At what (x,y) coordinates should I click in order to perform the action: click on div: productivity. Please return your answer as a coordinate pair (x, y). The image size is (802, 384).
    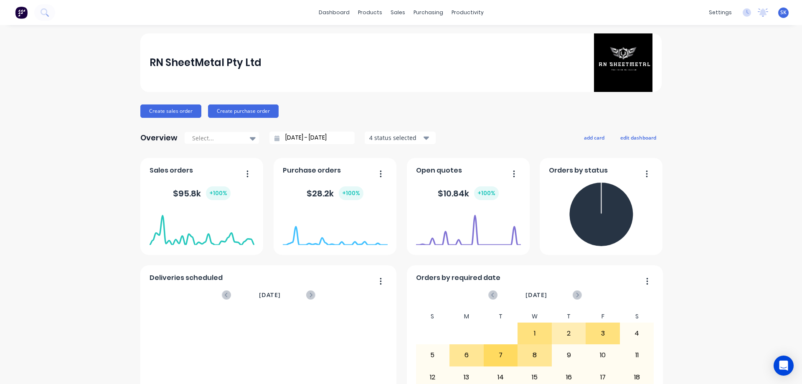
    Looking at the image, I should click on (467, 13).